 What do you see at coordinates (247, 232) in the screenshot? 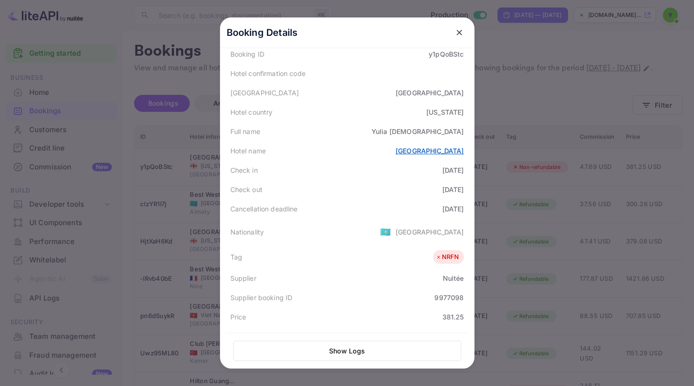
I see `div: Nationality` at bounding box center [247, 232].